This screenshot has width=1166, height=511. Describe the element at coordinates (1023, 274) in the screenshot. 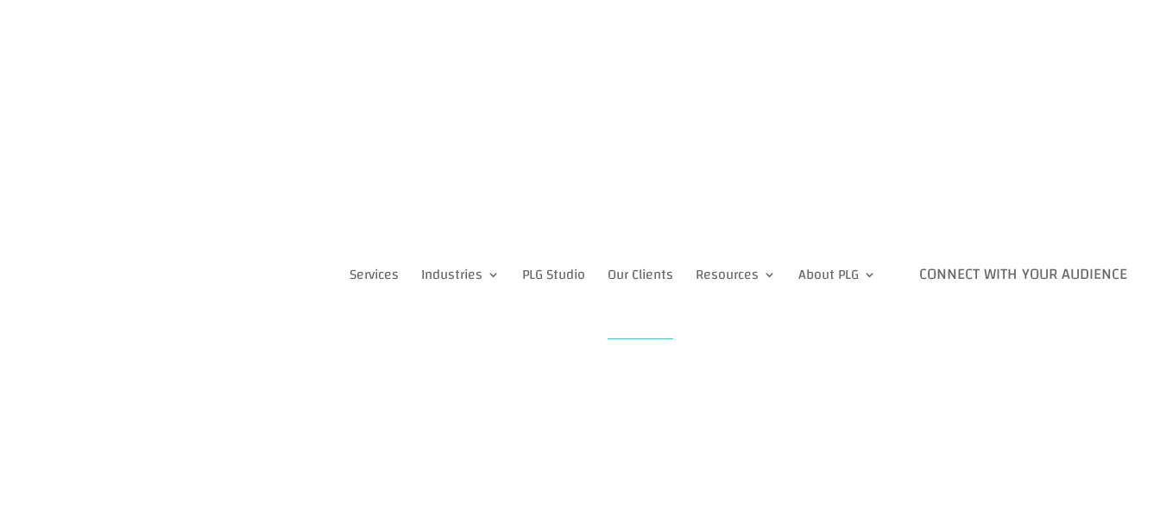

I see `a: Connect with Your Audience` at that location.